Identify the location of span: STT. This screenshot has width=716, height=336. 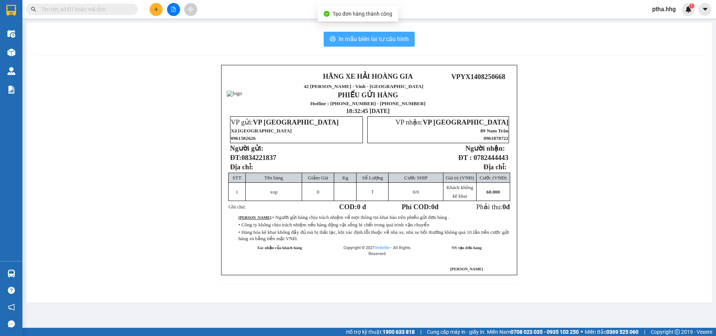
(237, 177).